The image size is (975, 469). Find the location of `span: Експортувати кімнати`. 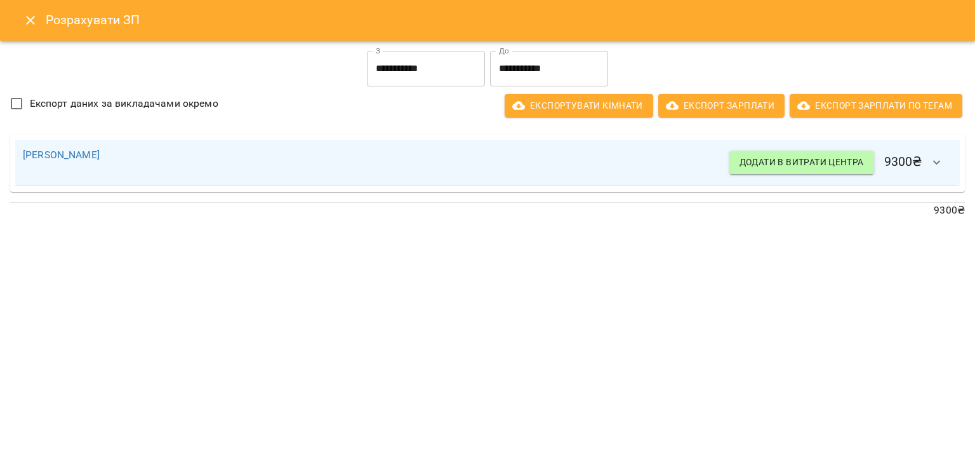

span: Експортувати кімнати is located at coordinates (579, 105).